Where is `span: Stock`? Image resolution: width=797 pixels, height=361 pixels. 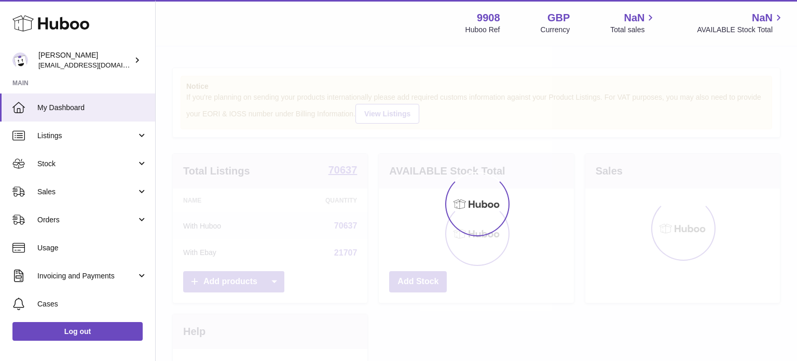
span: Stock is located at coordinates (87, 163).